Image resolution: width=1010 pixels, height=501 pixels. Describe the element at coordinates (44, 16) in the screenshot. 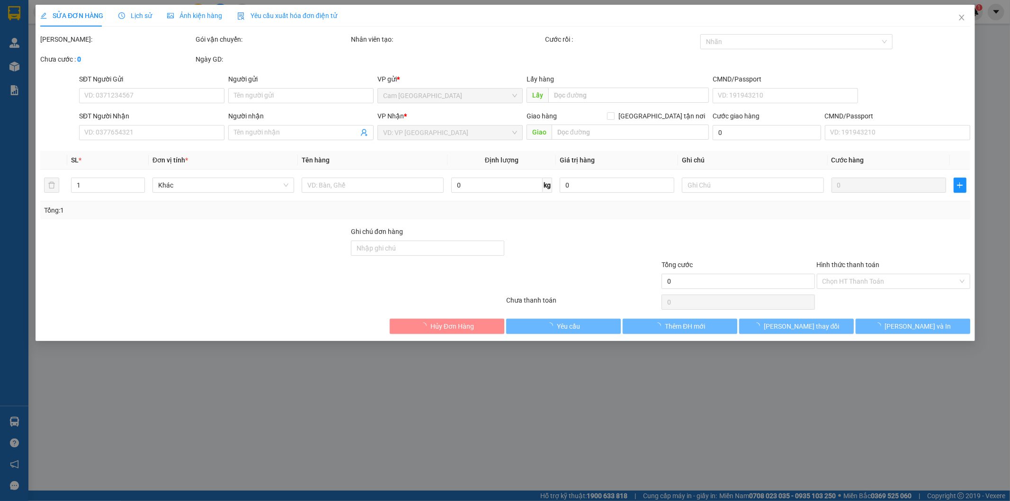

I see `span: edit` at that location.